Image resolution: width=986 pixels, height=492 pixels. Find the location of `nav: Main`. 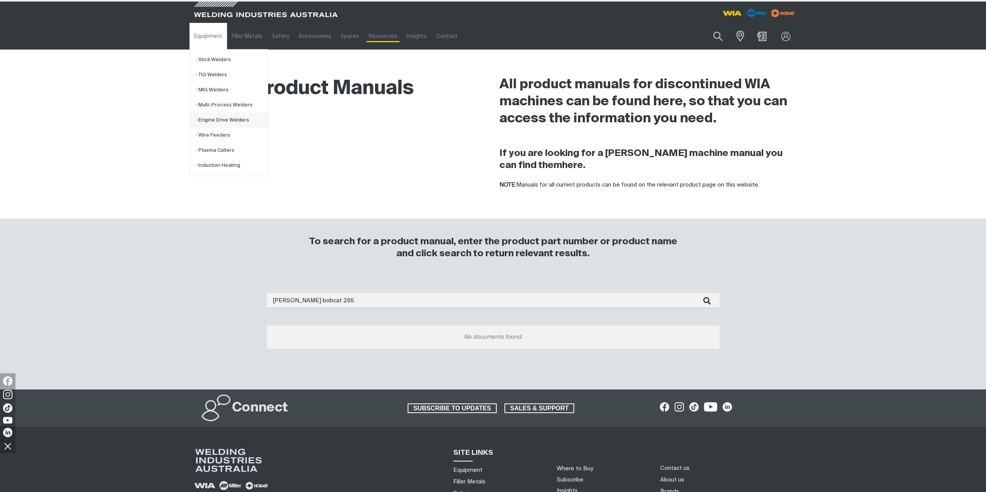

nav: Main is located at coordinates (417, 36).